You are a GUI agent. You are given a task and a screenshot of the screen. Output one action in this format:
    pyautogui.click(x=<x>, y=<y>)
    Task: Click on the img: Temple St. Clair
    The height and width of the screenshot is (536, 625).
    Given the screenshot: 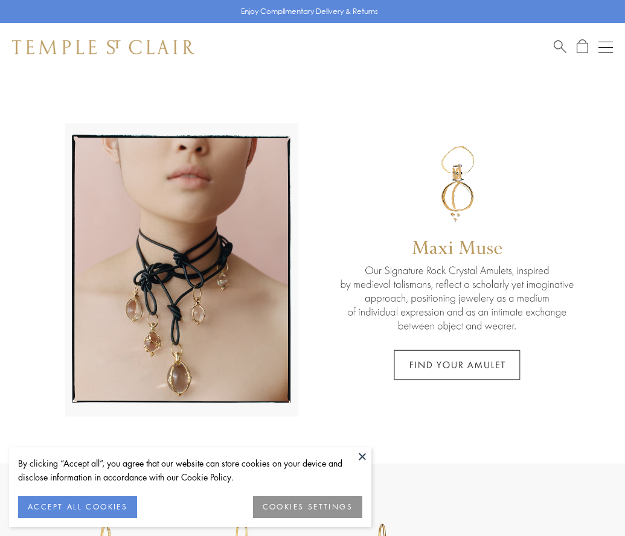 What is the action you would take?
    pyautogui.click(x=103, y=47)
    